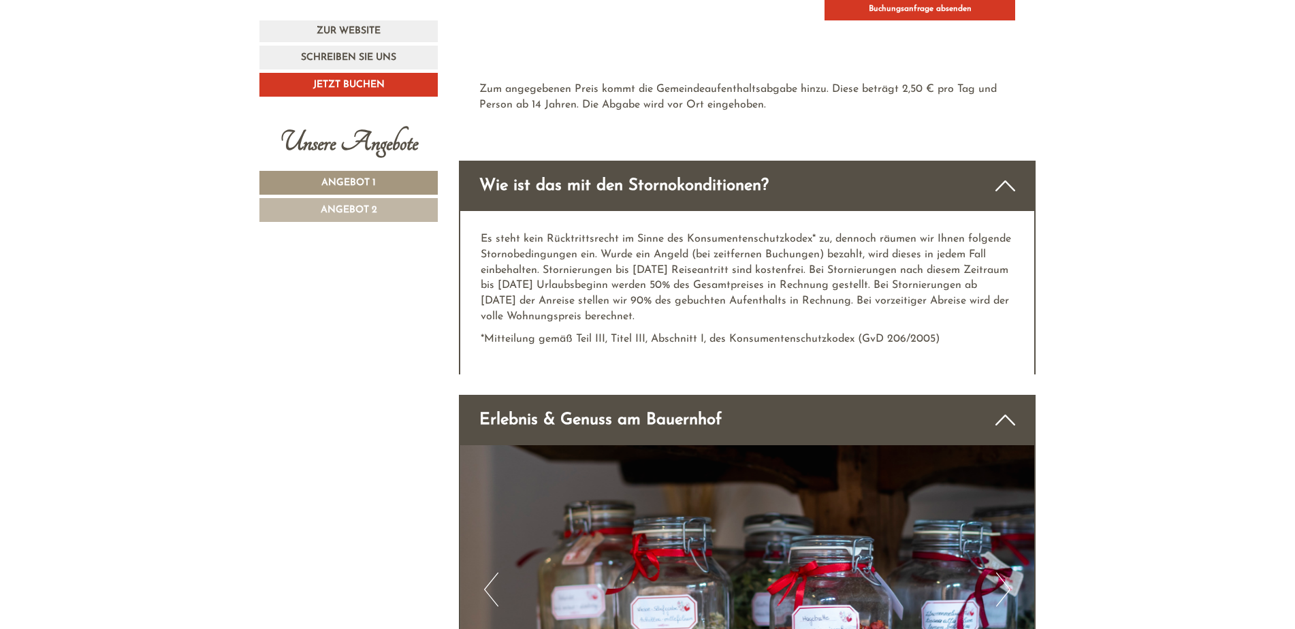  What do you see at coordinates (748, 339) in the screenshot?
I see `p: *Mitteilung gemäß Teil III, Titel III, Abschnitt I, des Konsumentenschutzkodex (GvD 206/2005)` at bounding box center [748, 339].